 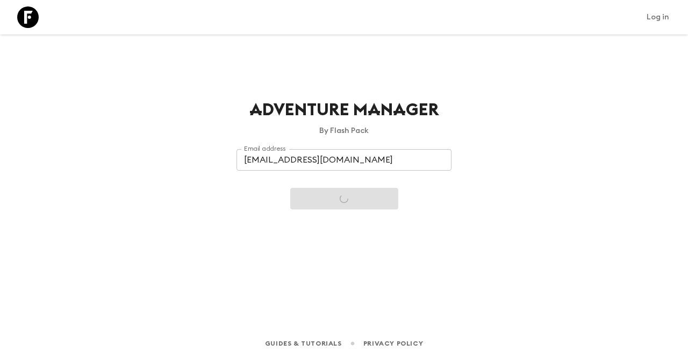 I want to click on h1: Adventure Manager, so click(x=344, y=110).